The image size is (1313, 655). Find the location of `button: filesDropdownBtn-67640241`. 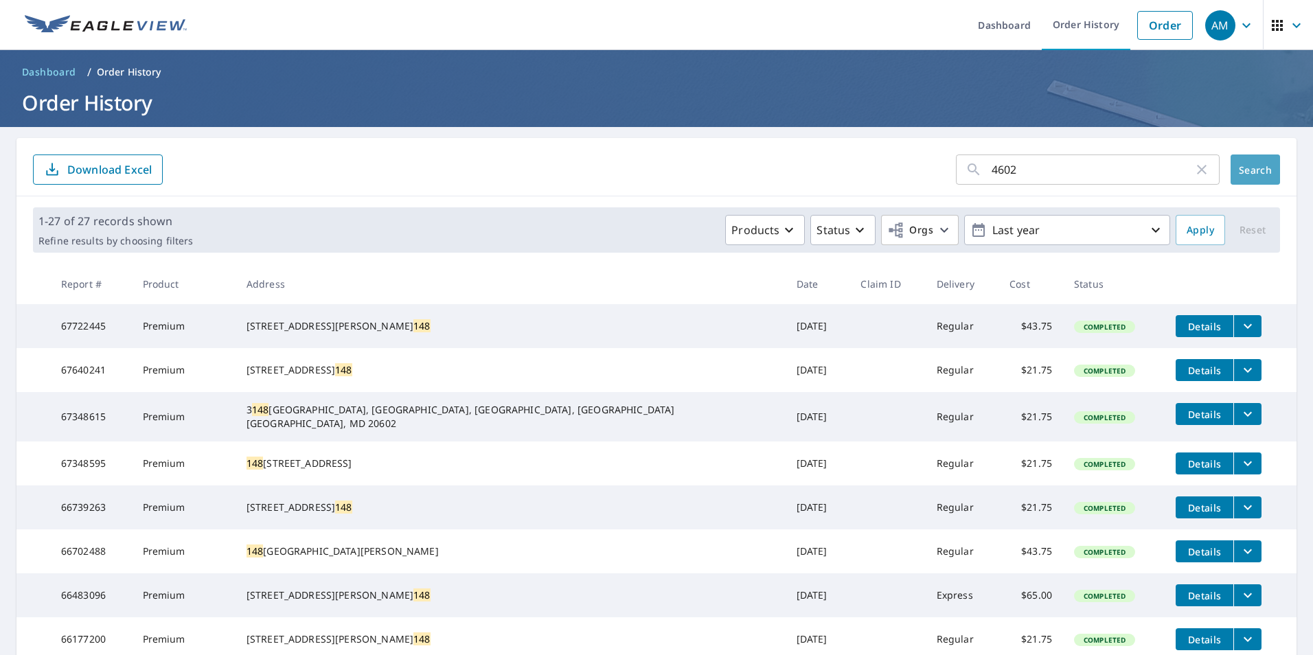

button: filesDropdownBtn-67640241 is located at coordinates (1247, 370).